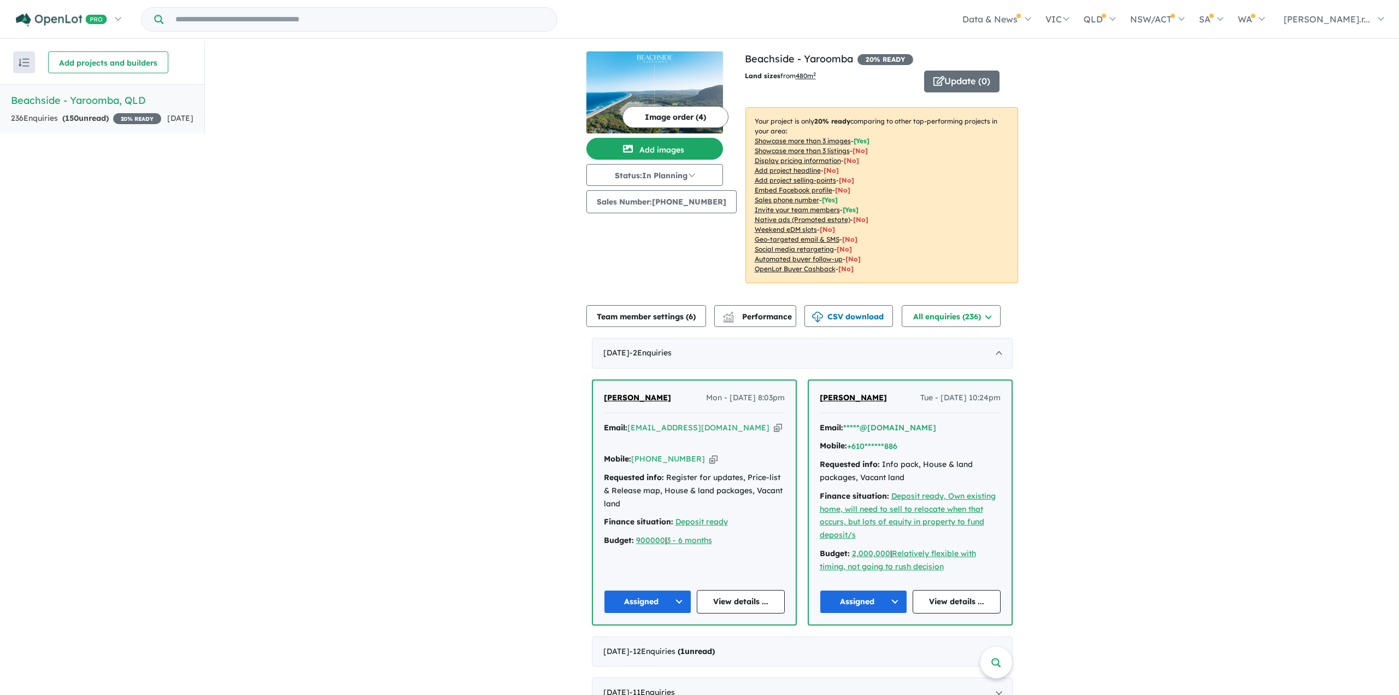 Image resolution: width=1399 pixels, height=695 pixels. I want to click on p: from, so click(830, 76).